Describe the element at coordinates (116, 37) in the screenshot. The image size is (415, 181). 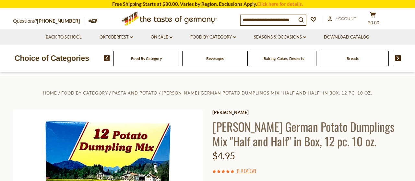
I see `a: Oktoberfest` at that location.